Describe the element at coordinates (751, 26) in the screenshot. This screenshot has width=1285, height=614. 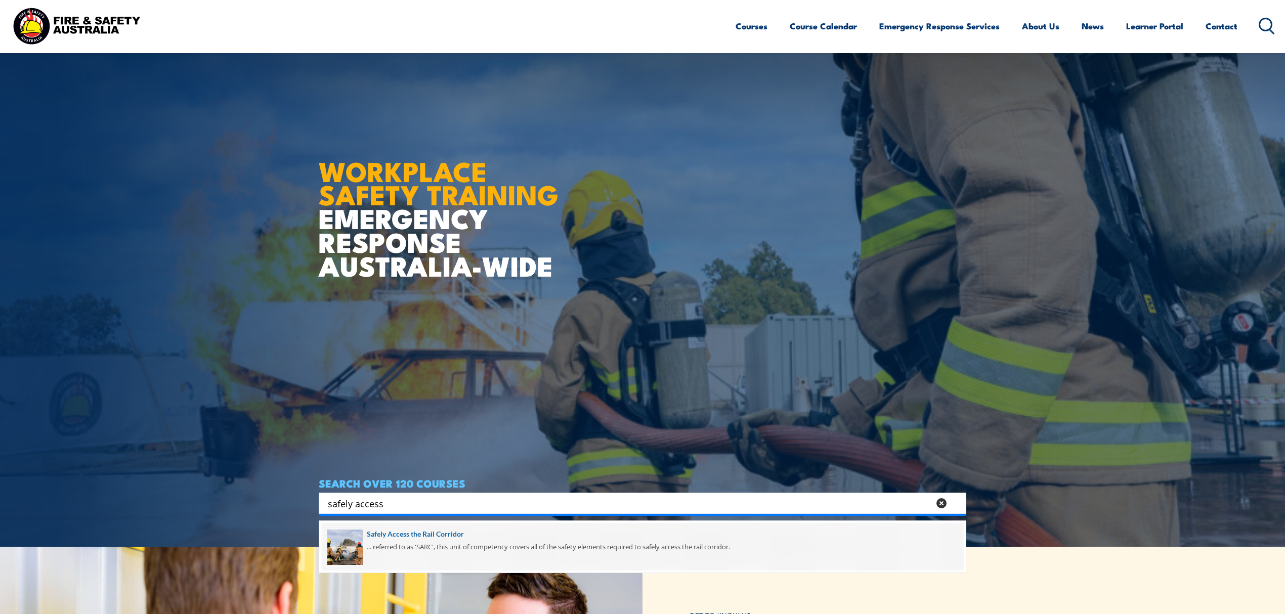
I see `a: Courses` at that location.